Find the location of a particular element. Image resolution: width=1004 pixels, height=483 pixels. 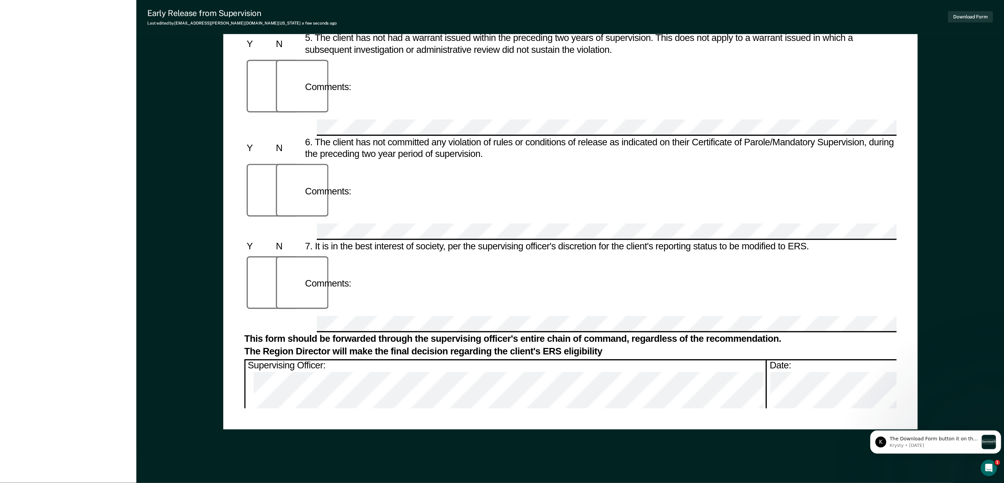

div: Profile image for Krysty is located at coordinates (13, 25).